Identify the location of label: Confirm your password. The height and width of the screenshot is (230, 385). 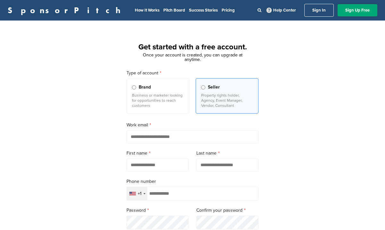
(228, 210).